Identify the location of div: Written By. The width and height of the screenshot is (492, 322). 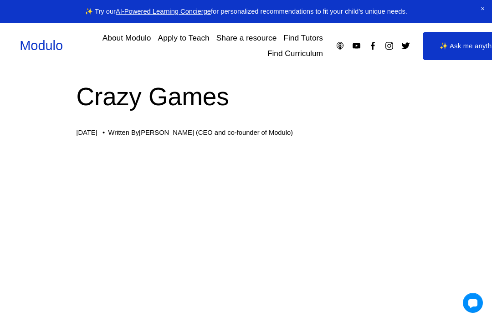
(200, 133).